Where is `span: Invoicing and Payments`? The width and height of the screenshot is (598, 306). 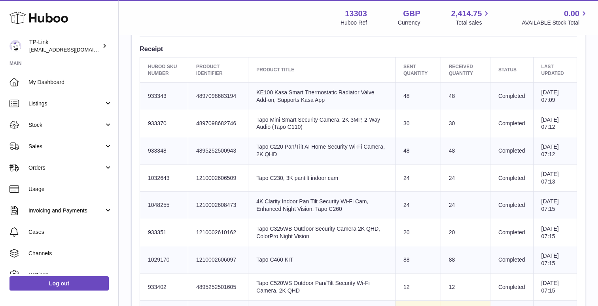 span: Invoicing and Payments is located at coordinates (66, 210).